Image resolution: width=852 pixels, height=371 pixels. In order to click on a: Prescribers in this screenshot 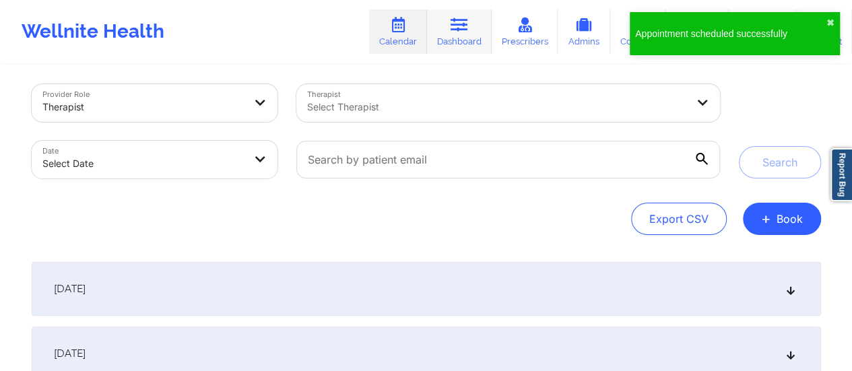, I will do `click(524, 32)`.